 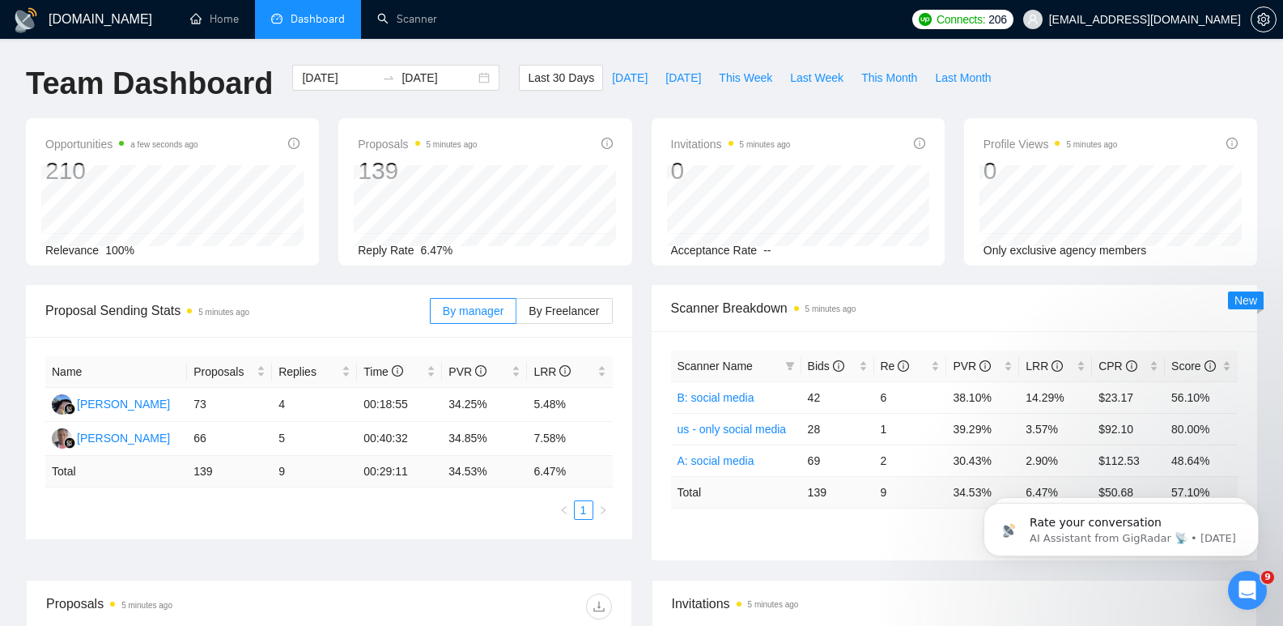 What do you see at coordinates (1264, 19) in the screenshot?
I see `span: setting` at bounding box center [1264, 19].